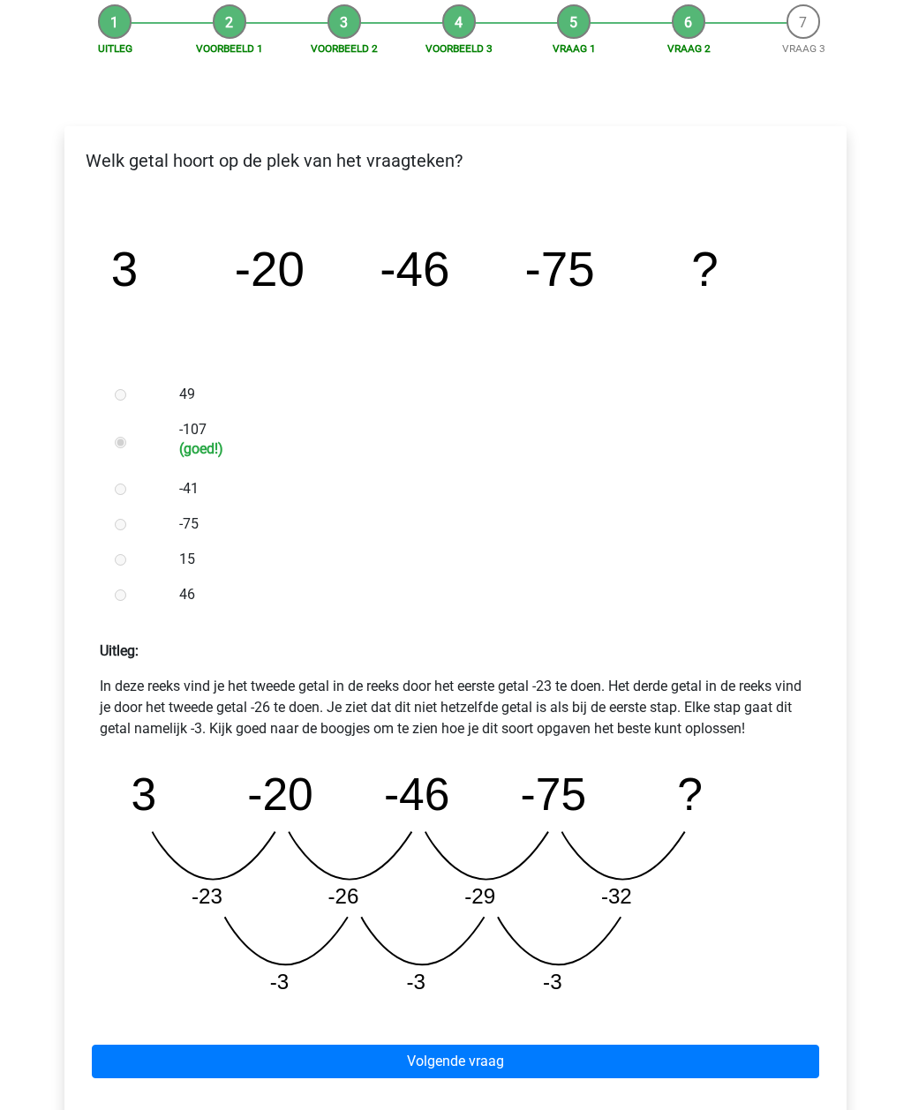  Describe the element at coordinates (485, 525) in the screenshot. I see `label: -75` at that location.